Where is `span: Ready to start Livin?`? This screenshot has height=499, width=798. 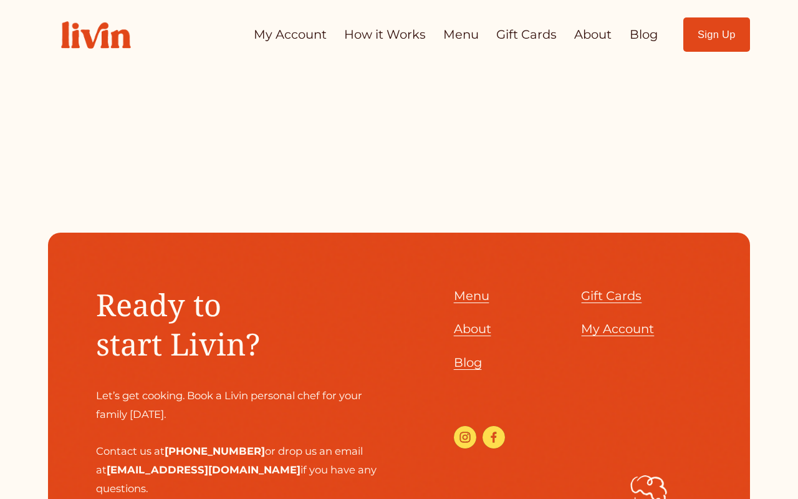
span: Ready to start Livin? is located at coordinates (178, 324).